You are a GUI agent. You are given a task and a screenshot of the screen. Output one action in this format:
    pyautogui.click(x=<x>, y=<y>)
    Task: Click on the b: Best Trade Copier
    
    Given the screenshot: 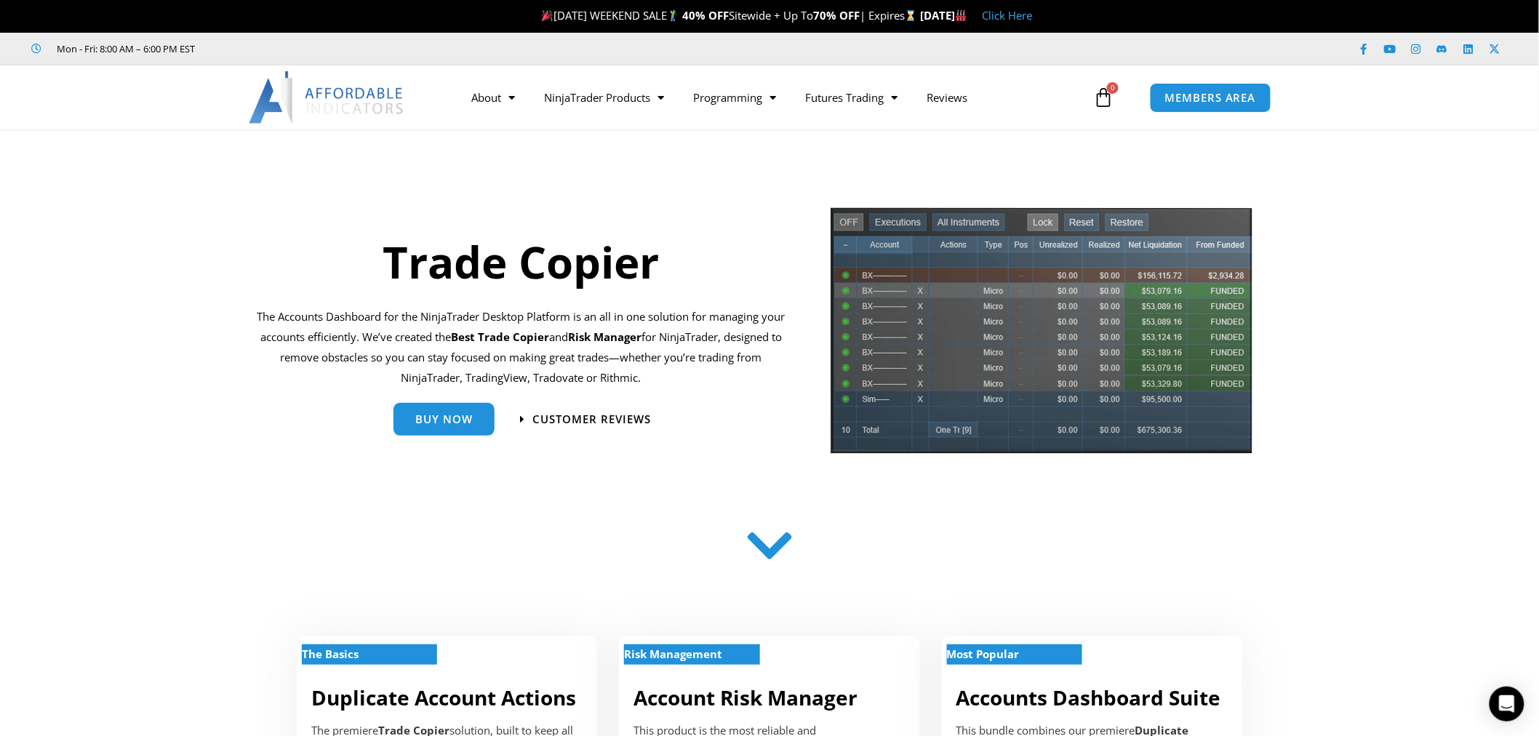 What is the action you would take?
    pyautogui.click(x=500, y=337)
    